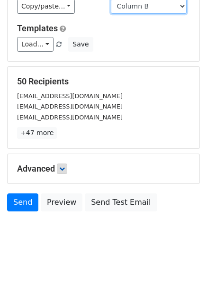  What do you see at coordinates (183, 269) in the screenshot?
I see `div: Chat Widget` at bounding box center [183, 269].